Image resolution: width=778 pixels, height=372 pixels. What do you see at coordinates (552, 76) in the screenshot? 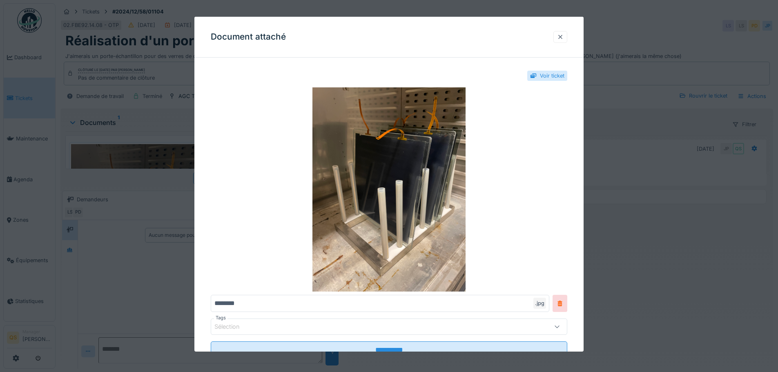
I see `div: Voir ticket` at bounding box center [552, 76].